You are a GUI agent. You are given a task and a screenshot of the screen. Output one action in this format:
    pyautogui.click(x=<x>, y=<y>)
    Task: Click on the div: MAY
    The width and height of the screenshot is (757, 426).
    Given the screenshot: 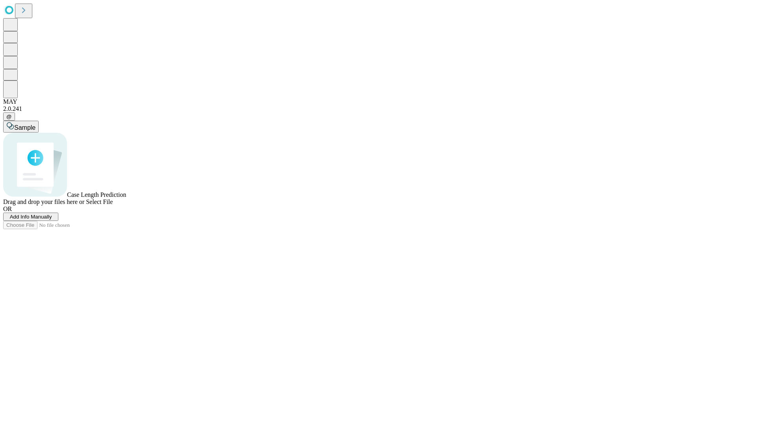 What is the action you would take?
    pyautogui.click(x=379, y=102)
    